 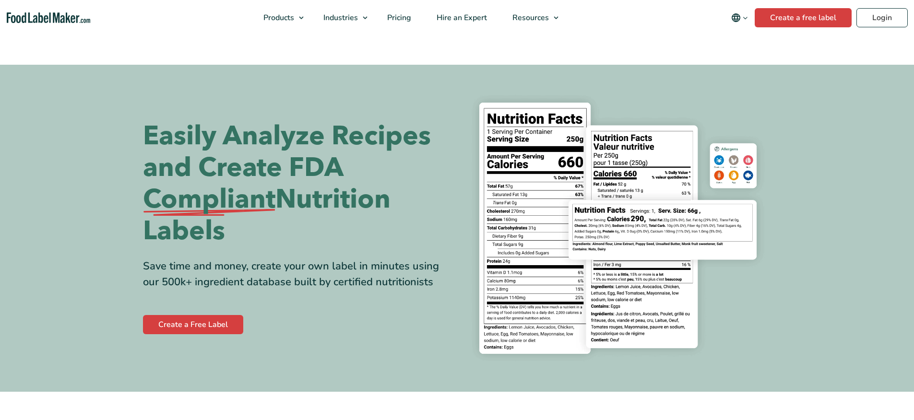 What do you see at coordinates (296, 184) in the screenshot?
I see `h1: Easily Analyze Recipes and Create FDA Nutrition Labels` at bounding box center [296, 184].